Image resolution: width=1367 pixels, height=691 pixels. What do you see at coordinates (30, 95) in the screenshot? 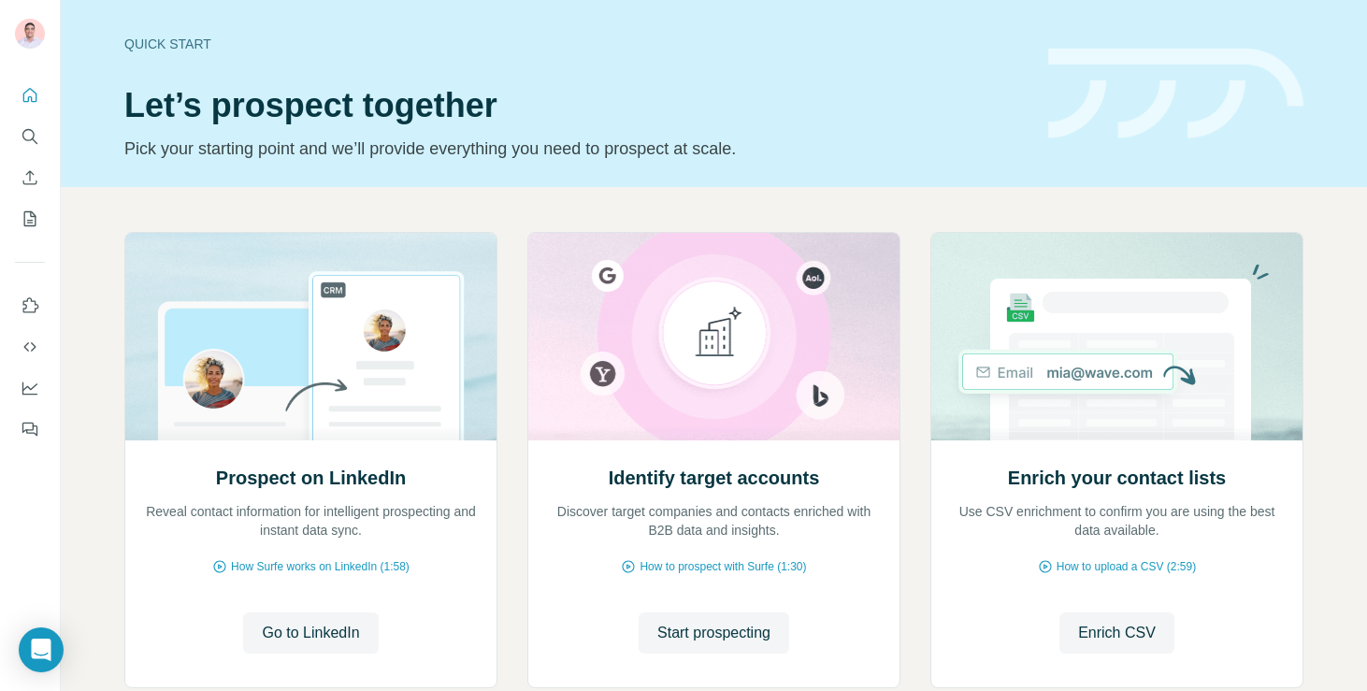
I see `button: Quick start` at bounding box center [30, 95].